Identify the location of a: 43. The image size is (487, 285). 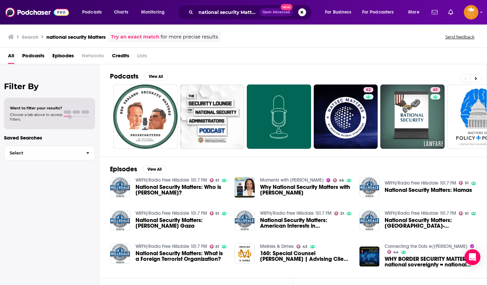
(302, 247).